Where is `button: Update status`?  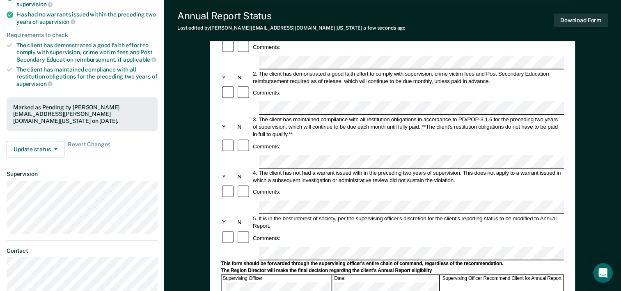
button: Update status is located at coordinates (35, 149).